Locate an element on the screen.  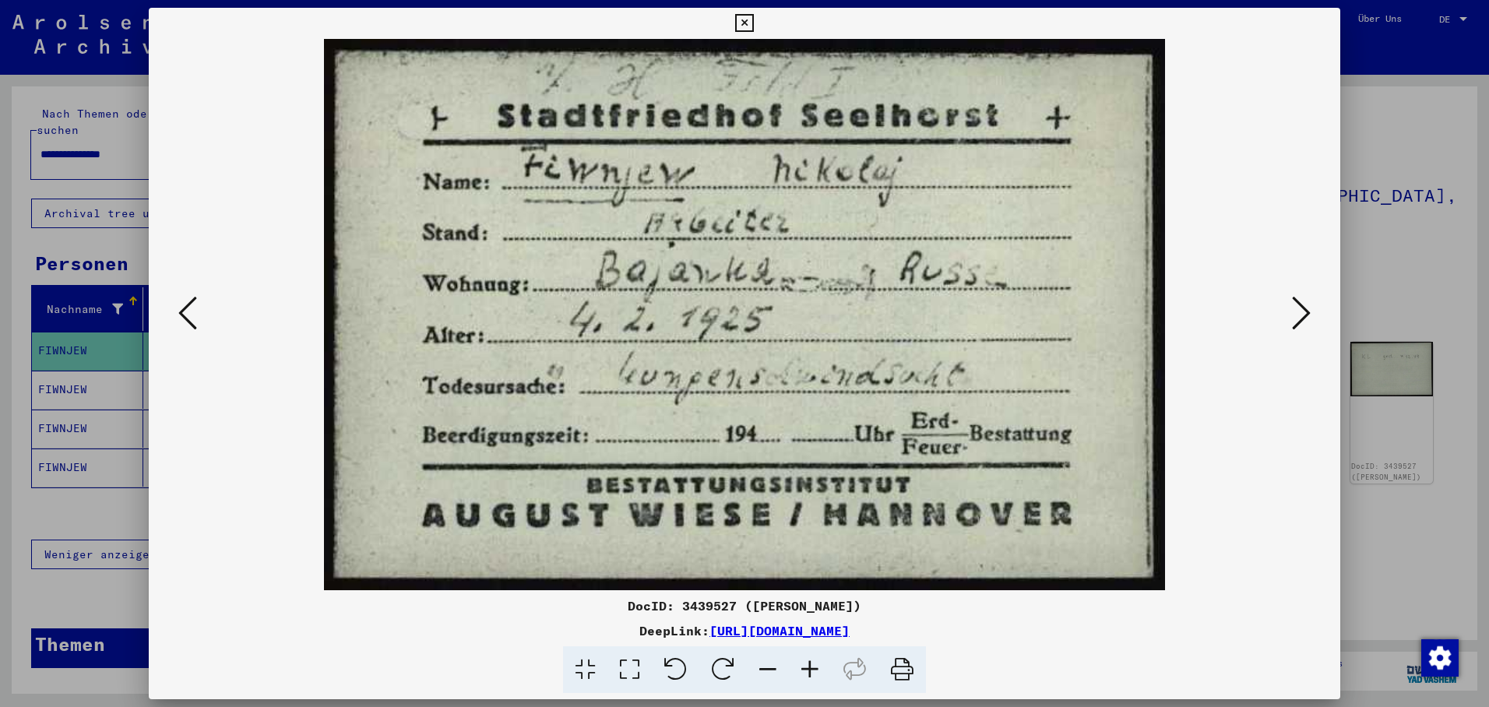
div: Zustimmung ändern is located at coordinates (1439, 657).